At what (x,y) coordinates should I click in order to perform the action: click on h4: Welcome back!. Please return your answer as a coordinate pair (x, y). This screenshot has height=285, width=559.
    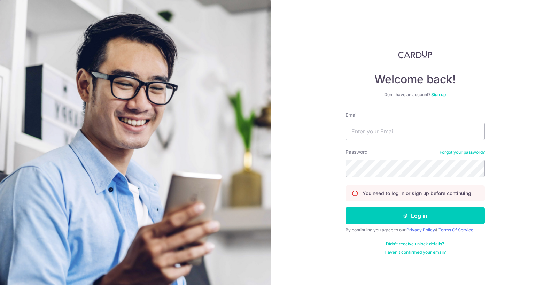
    Looking at the image, I should click on (415, 79).